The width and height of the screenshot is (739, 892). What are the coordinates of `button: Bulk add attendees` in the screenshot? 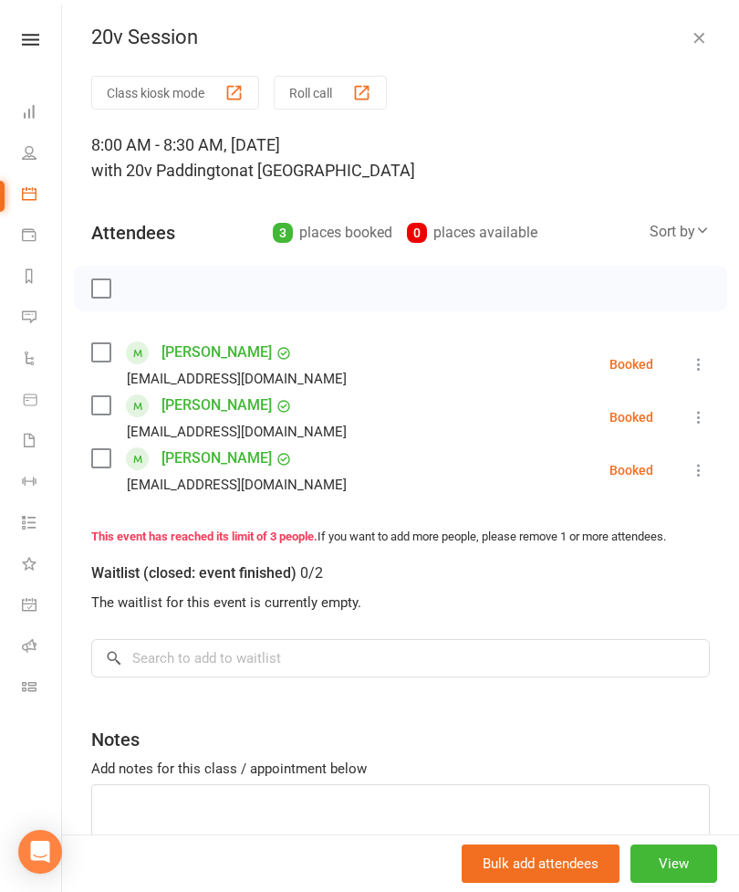 It's located at (540, 863).